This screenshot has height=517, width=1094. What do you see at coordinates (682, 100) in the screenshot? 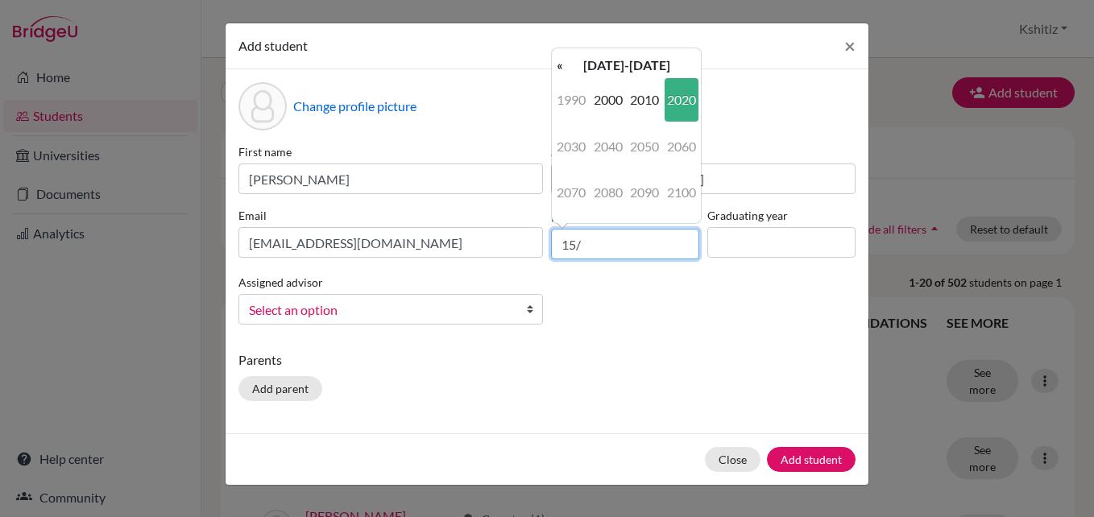
I see `span: 2020` at bounding box center [682, 100].